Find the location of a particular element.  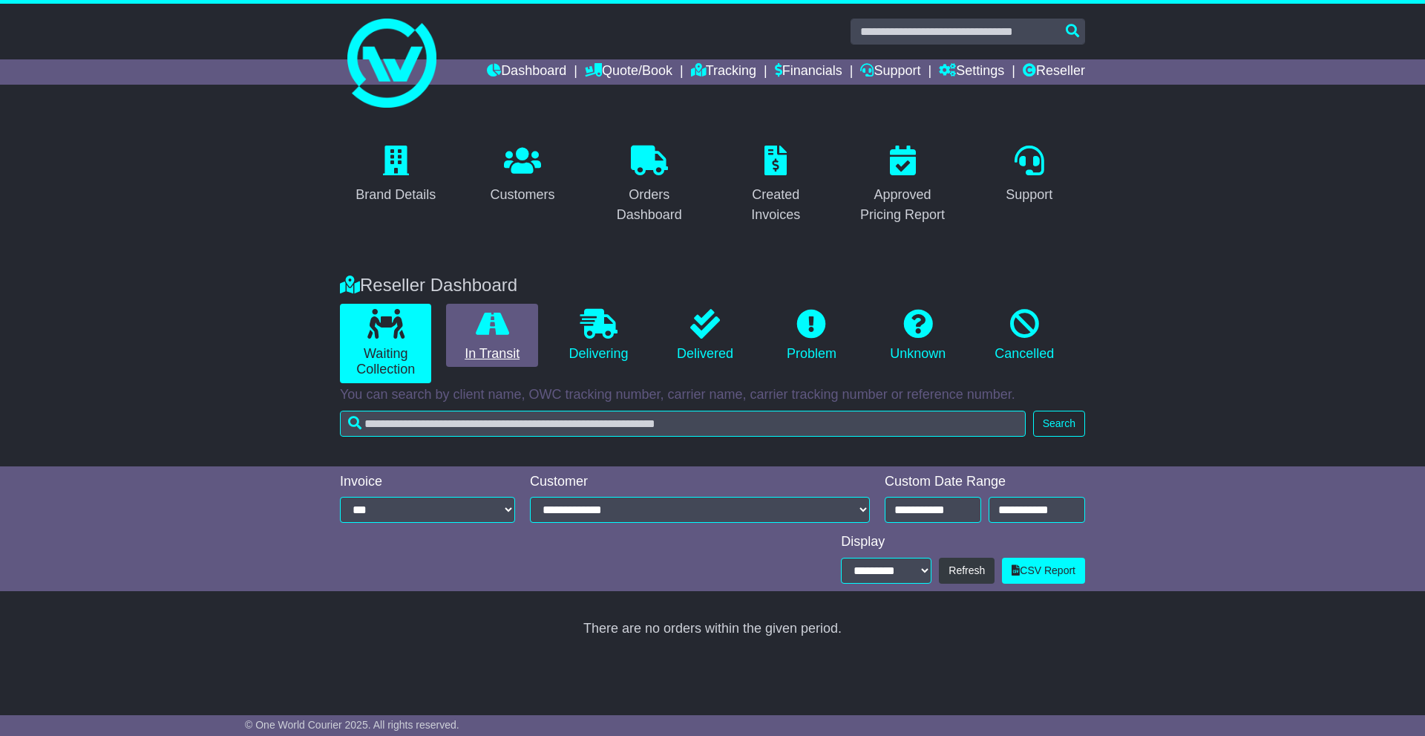

a: CSV Report is located at coordinates (1044, 570).